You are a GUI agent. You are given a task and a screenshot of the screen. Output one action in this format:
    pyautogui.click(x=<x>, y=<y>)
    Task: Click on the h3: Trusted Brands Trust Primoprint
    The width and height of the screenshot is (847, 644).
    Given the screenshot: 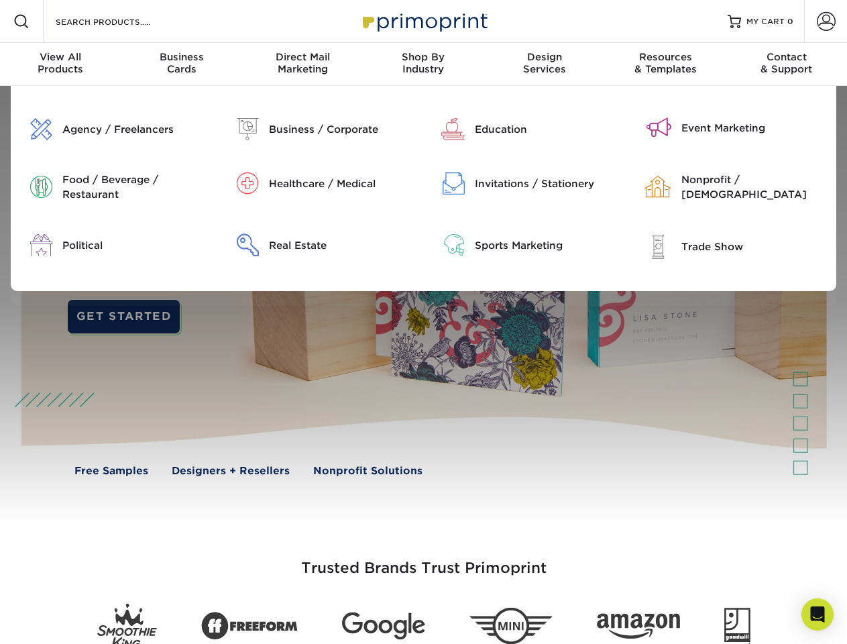 What is the action you would take?
    pyautogui.click(x=424, y=560)
    